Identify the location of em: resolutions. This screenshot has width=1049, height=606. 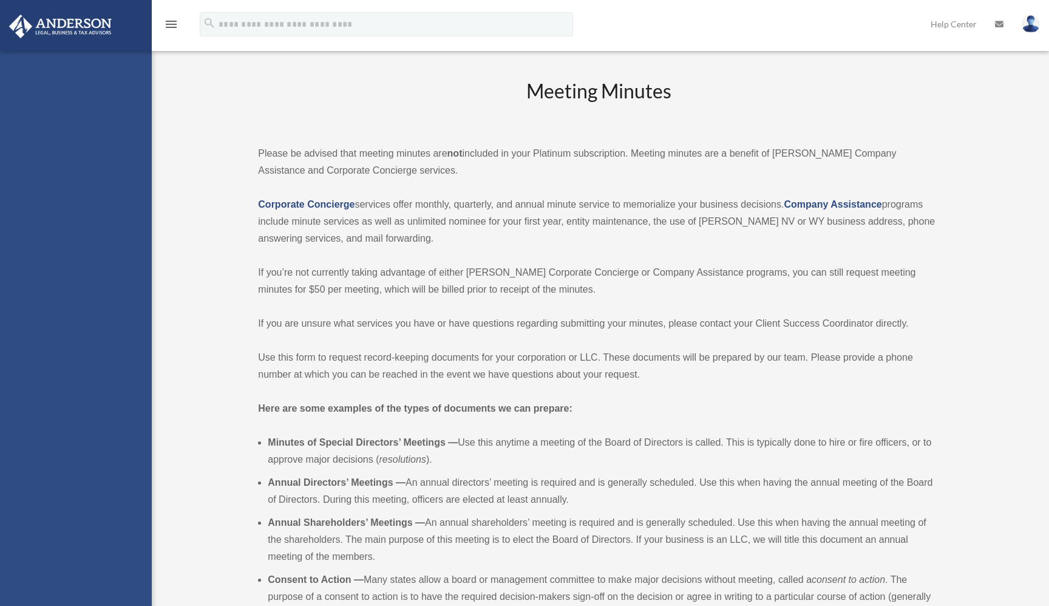
(402, 459).